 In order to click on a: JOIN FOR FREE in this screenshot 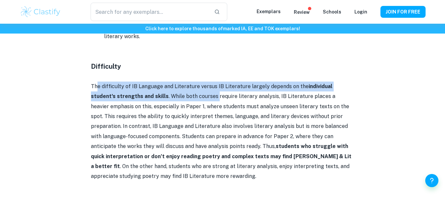, I will do `click(403, 12)`.